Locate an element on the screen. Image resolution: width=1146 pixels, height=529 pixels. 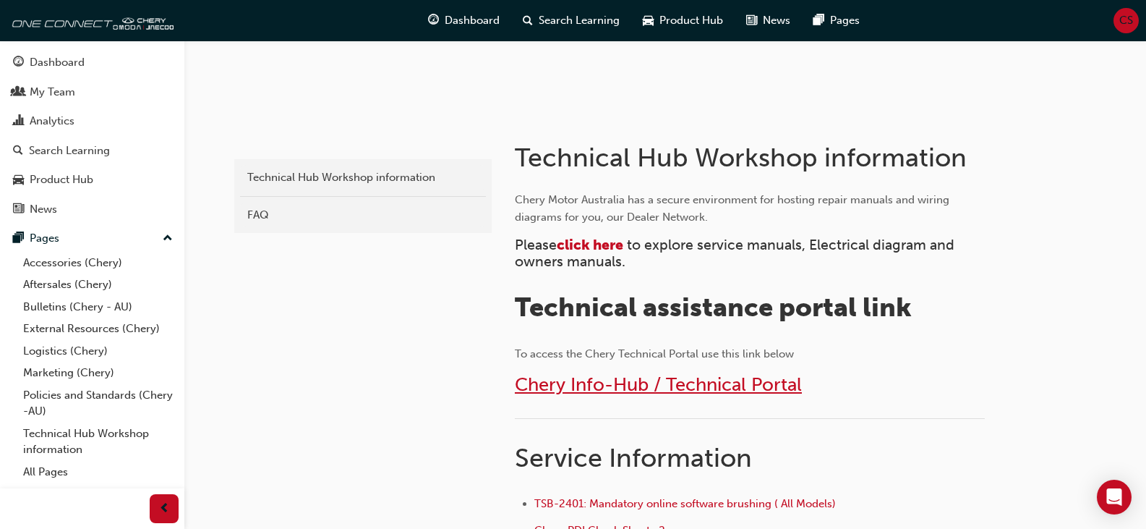
a: Aftersales (Chery) is located at coordinates (98, 284).